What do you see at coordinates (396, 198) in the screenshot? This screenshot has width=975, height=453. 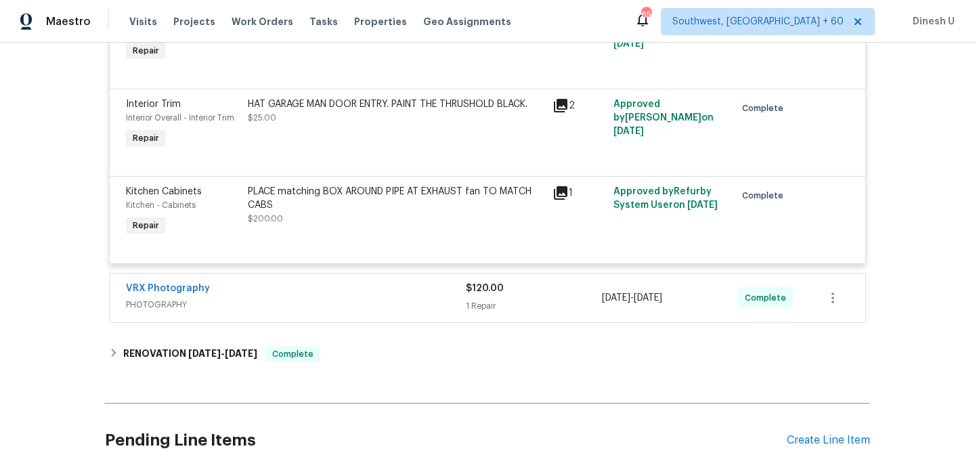 I see `div: PLACE matching BOX AROUND PIPE AT EXHAUST fan TO MATCH CABS` at bounding box center [396, 198].